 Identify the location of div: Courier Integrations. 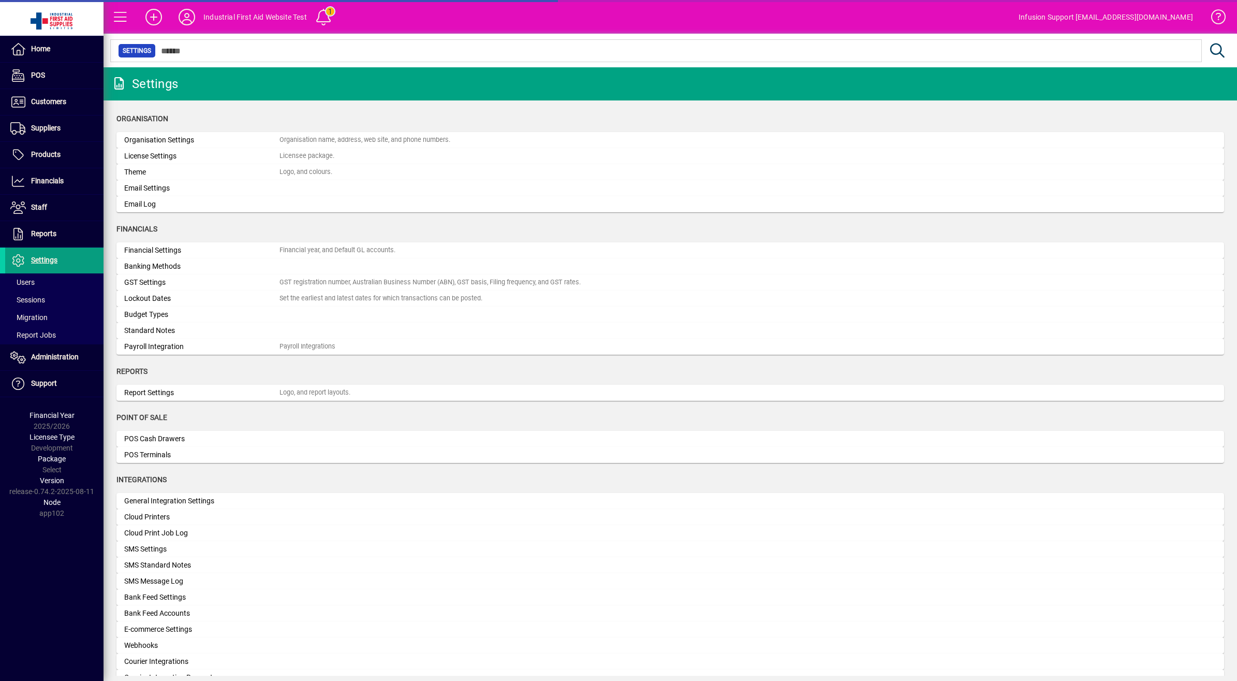
(202, 661).